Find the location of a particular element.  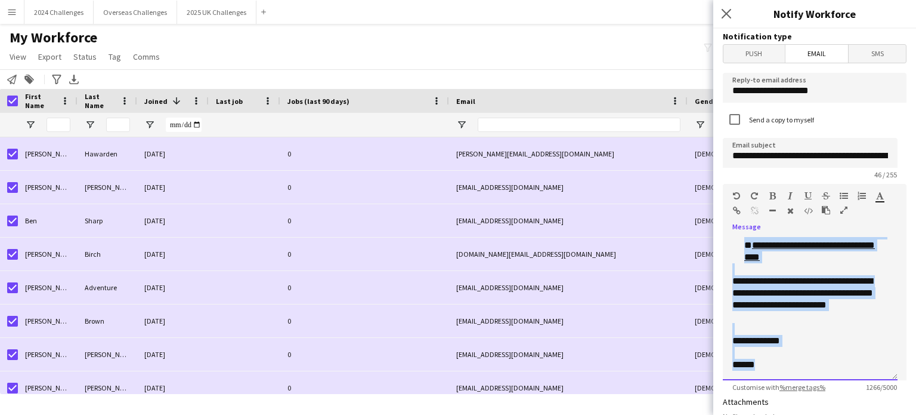

span: SMS is located at coordinates (877, 54).